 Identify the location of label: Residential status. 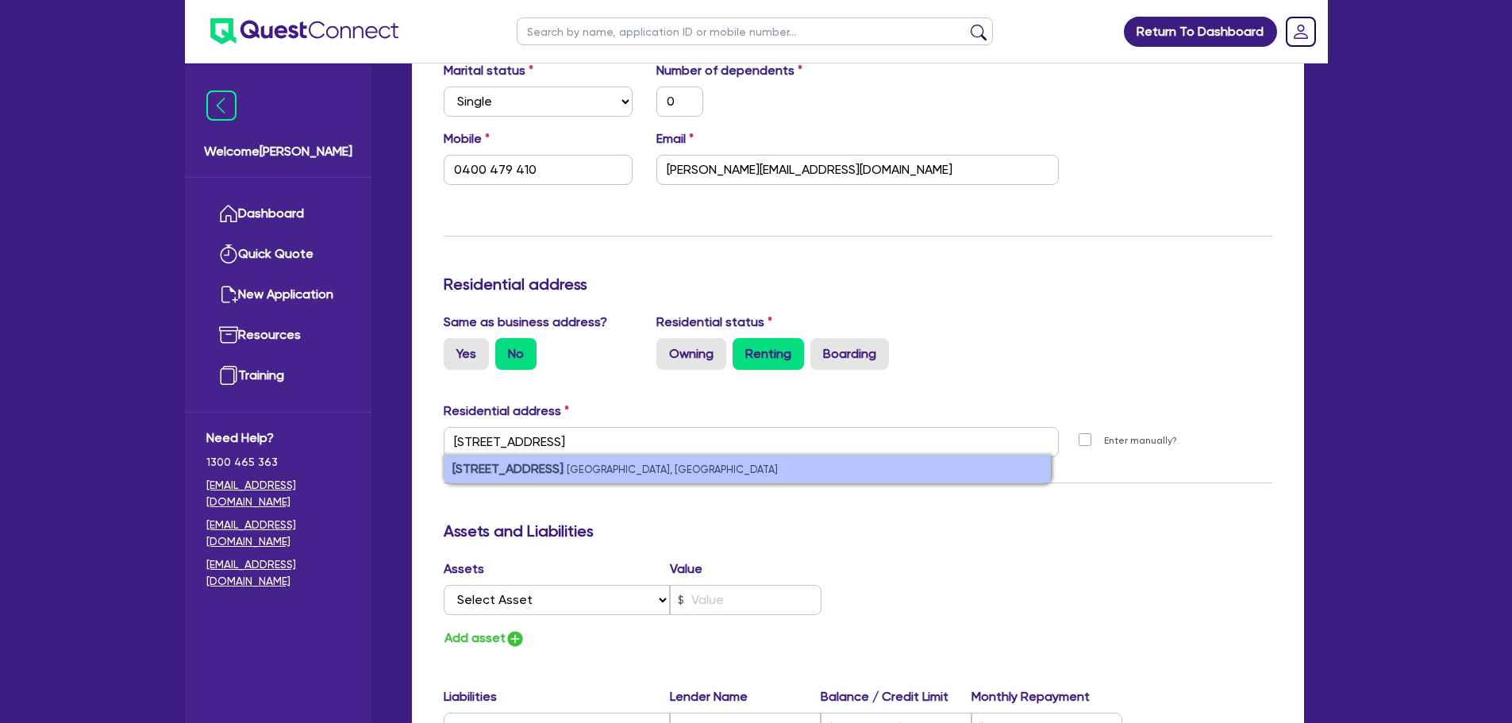
(714, 322).